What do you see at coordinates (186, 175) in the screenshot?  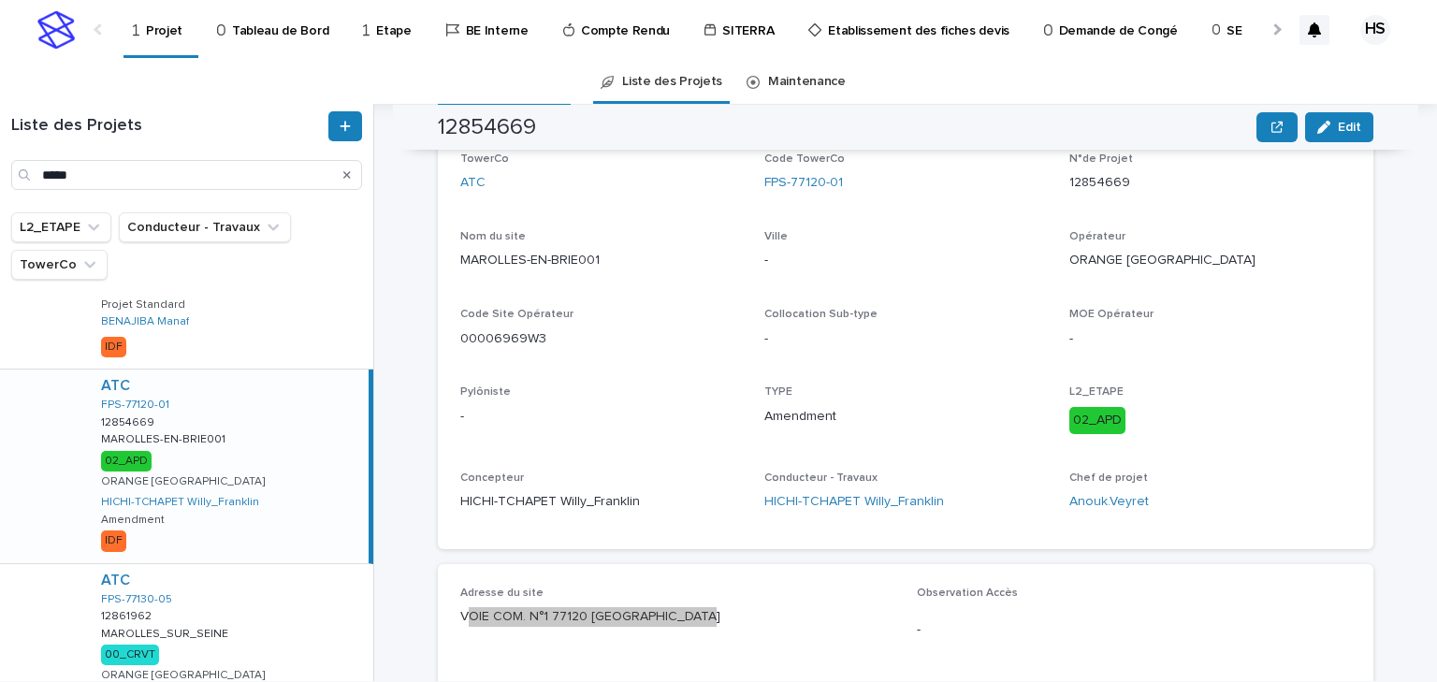 I see `div: Search` at bounding box center [186, 175].